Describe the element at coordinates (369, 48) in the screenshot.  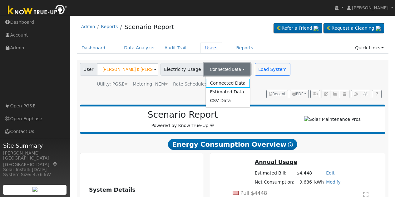
I see `a: Quick Links` at that location.